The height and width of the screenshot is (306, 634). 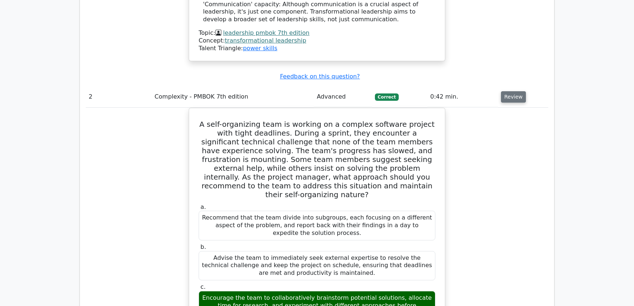 What do you see at coordinates (266, 33) in the screenshot?
I see `a: leadership pmbok 7th edition` at bounding box center [266, 33].